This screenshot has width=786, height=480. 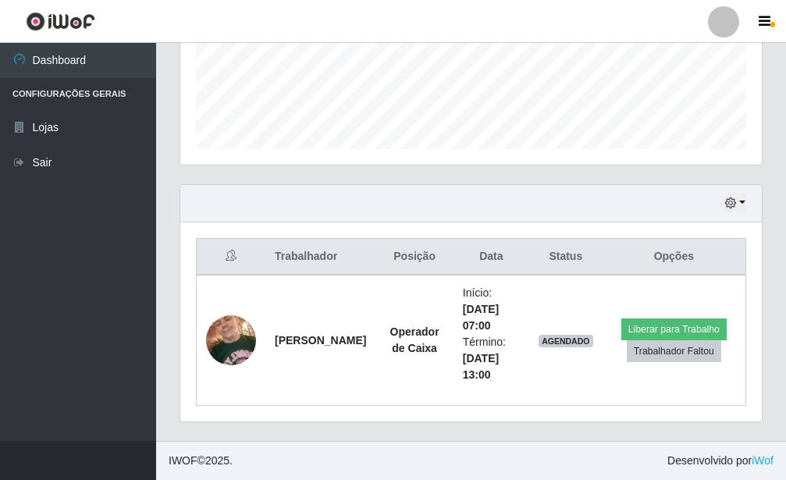 What do you see at coordinates (674, 329) in the screenshot?
I see `button: Liberar para Trabalho` at bounding box center [674, 329].